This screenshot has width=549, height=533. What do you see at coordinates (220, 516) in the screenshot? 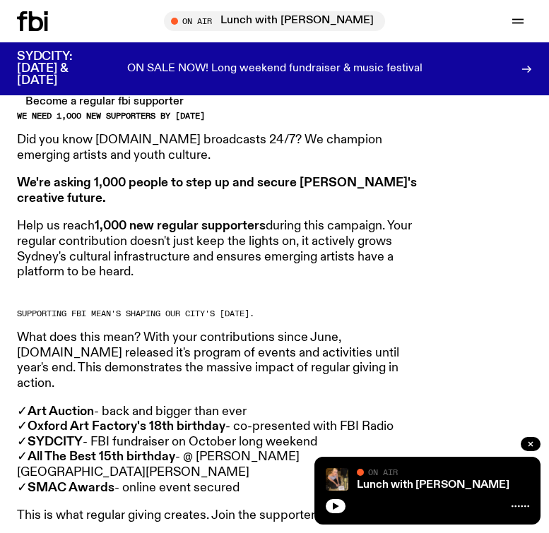
I see `p: This is what regular giving creates. Join the supporters making it happen.` at bounding box center [220, 516].